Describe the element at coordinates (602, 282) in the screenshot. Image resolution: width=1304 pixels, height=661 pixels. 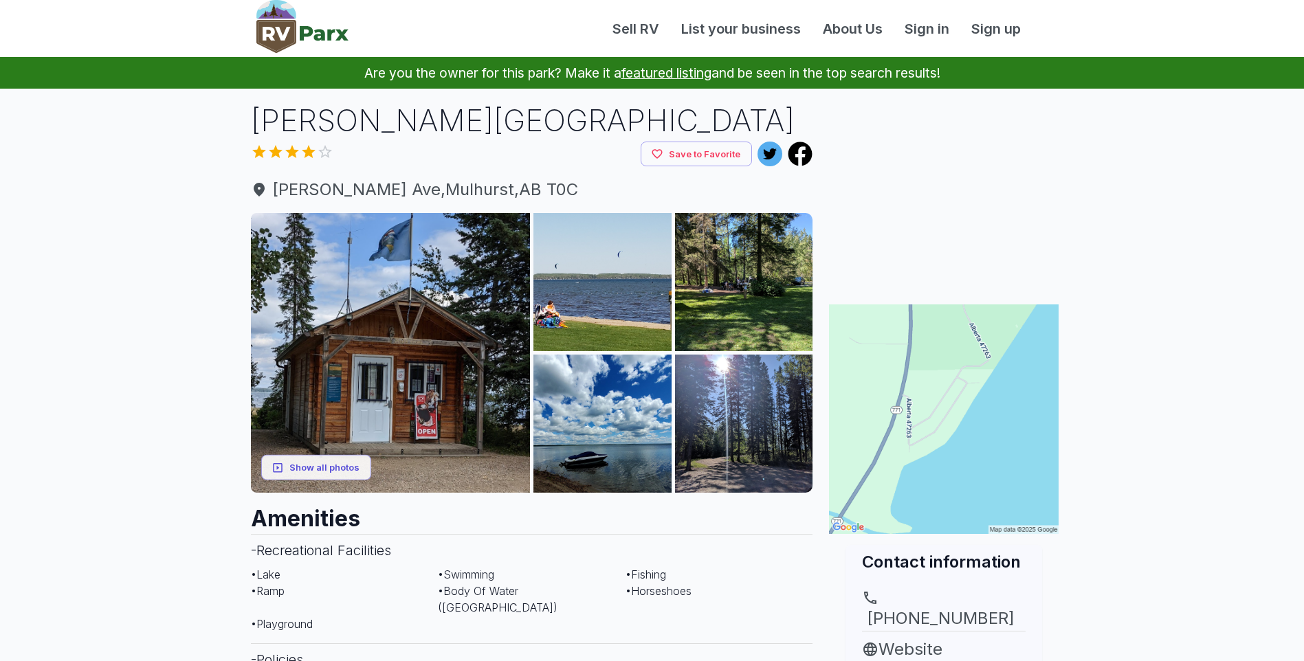
I see `img: AAcXr8qJa8pbF5yLq11c3-qS3mT0aUAeh71W1lq6CDp6RZfOr3nbNl4A4XeKEEJuNa0IRK0DXnAAnrqFQTAC6K94JruKjP47Q...` at that location.